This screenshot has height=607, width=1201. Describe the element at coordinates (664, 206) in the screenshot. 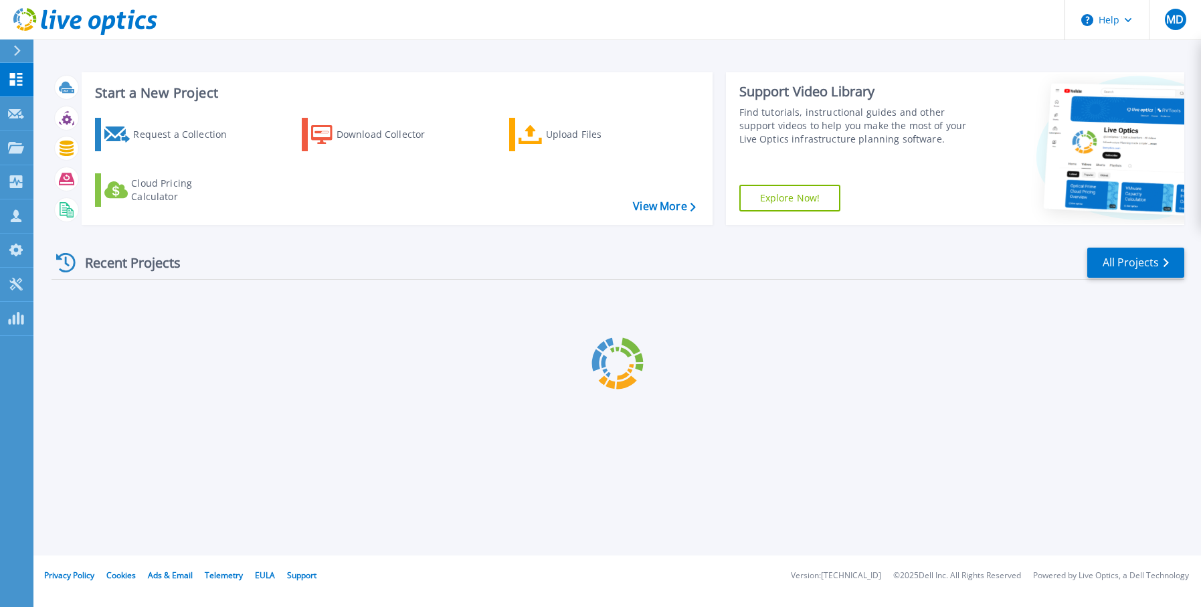

I see `a: View More` at that location.